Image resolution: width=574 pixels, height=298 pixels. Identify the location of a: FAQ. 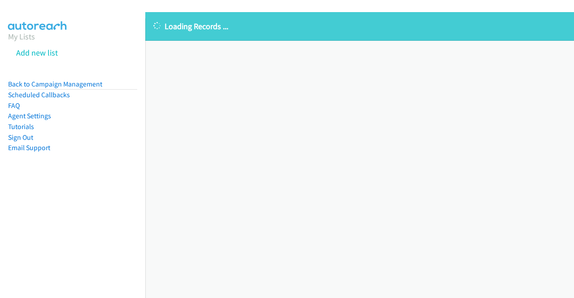
(14, 105).